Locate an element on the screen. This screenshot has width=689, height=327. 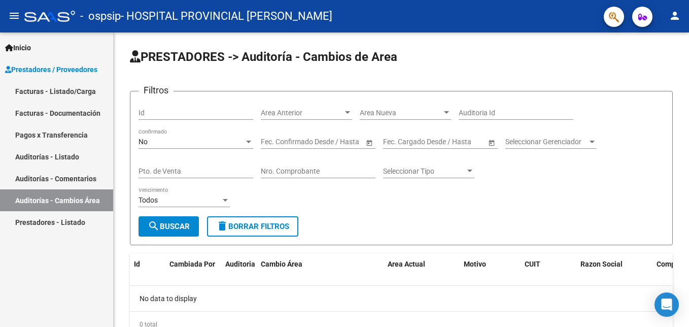
span: Auditoria is located at coordinates (240, 264).